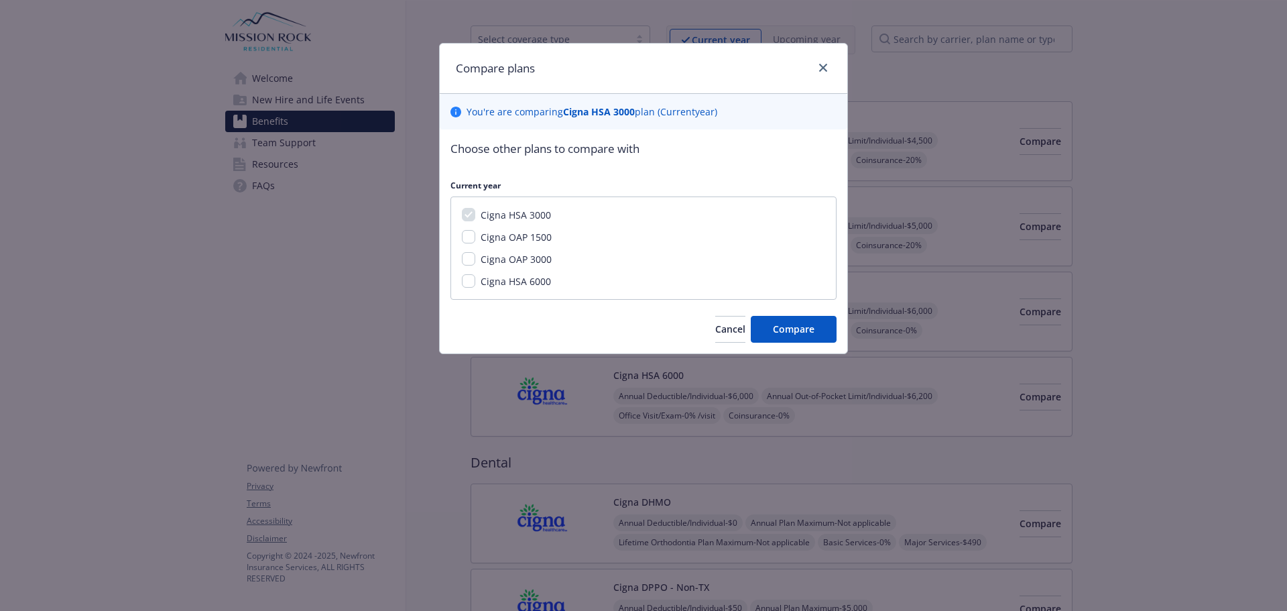  Describe the element at coordinates (516, 259) in the screenshot. I see `span: Cigna OAP 3000` at that location.